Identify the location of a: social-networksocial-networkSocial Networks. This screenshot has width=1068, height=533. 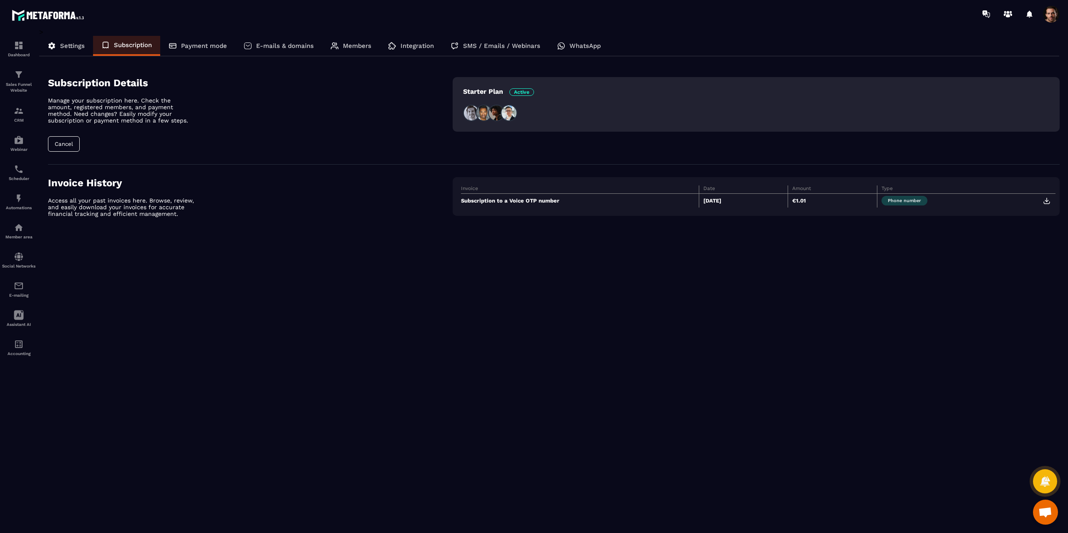
(19, 260).